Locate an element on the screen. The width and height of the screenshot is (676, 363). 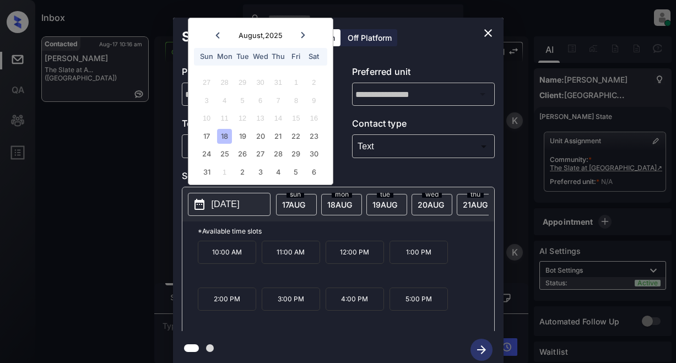
div: Fri is located at coordinates (296, 56).